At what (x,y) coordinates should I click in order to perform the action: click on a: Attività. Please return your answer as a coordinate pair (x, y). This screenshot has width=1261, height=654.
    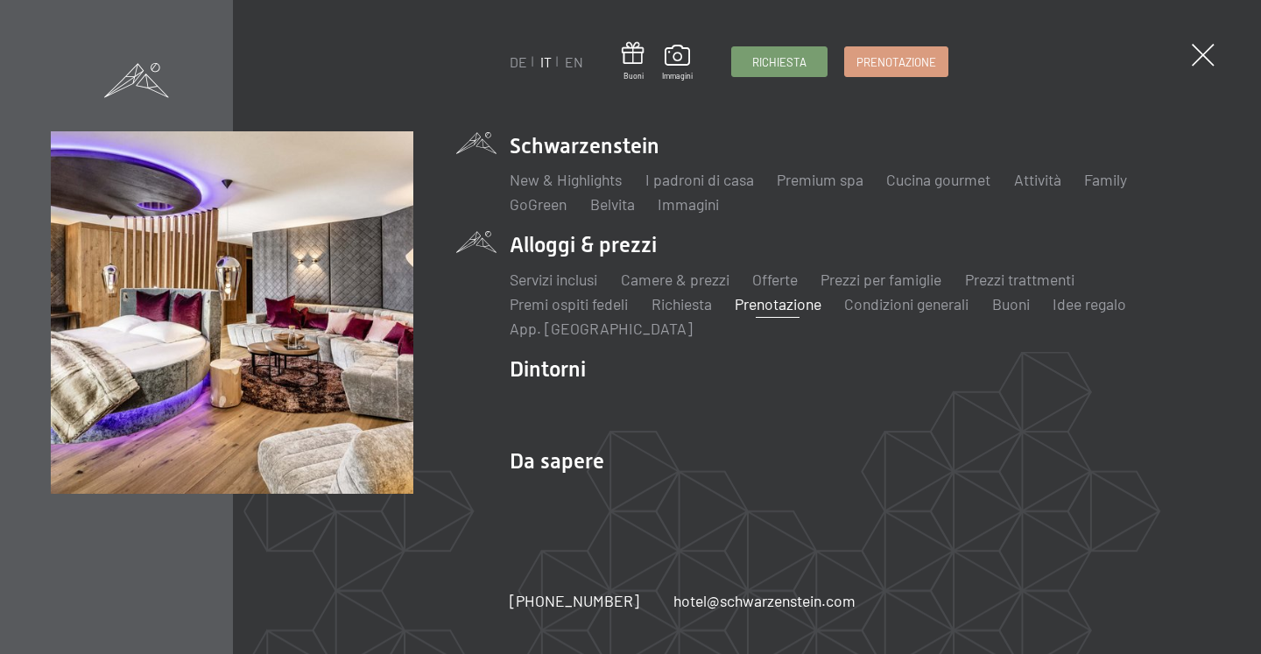
    Looking at the image, I should click on (1038, 180).